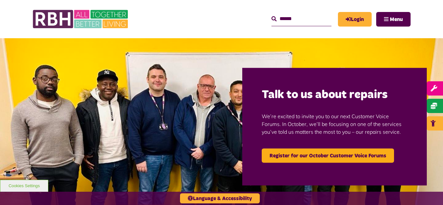  Describe the element at coordinates (328, 156) in the screenshot. I see `a: Register for our October Customer Voice Forums` at that location.